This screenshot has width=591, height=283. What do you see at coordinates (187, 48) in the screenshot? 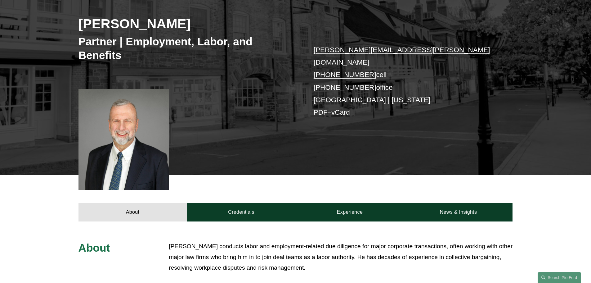
I see `h3: Partner | Employment, Labor, and Benefits` at bounding box center [187, 48].